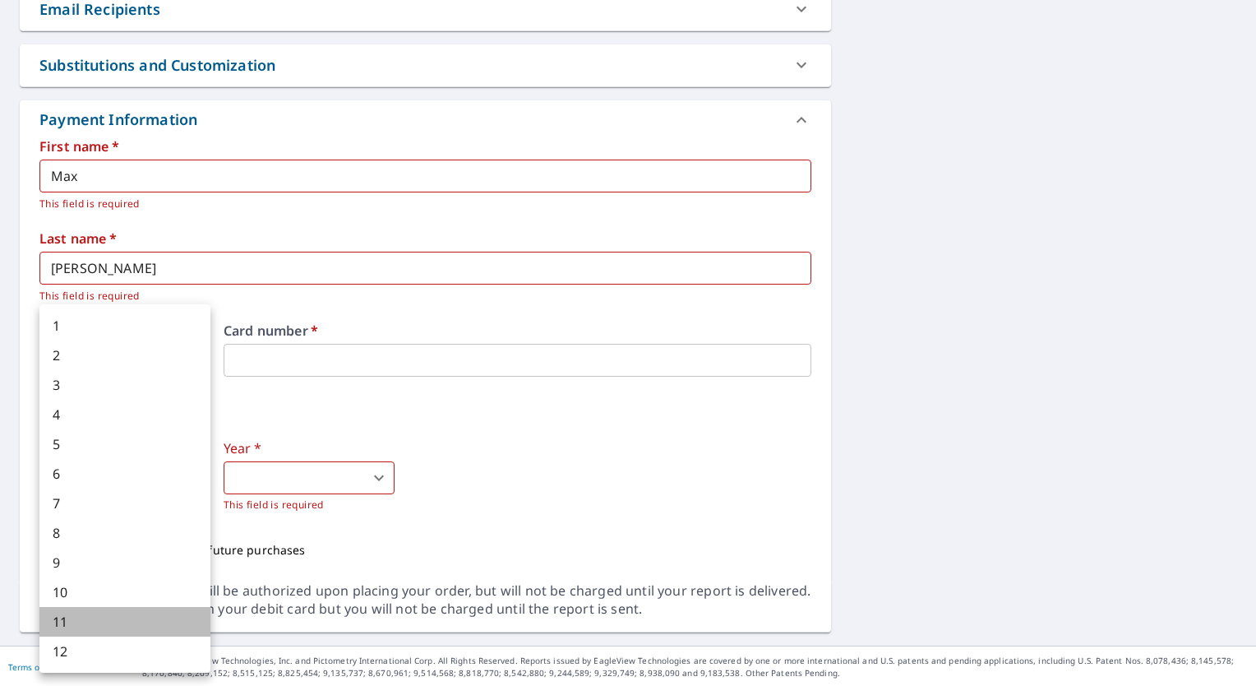 The image size is (1256, 686). Describe the element at coordinates (125, 474) in the screenshot. I see `li: 6` at that location.